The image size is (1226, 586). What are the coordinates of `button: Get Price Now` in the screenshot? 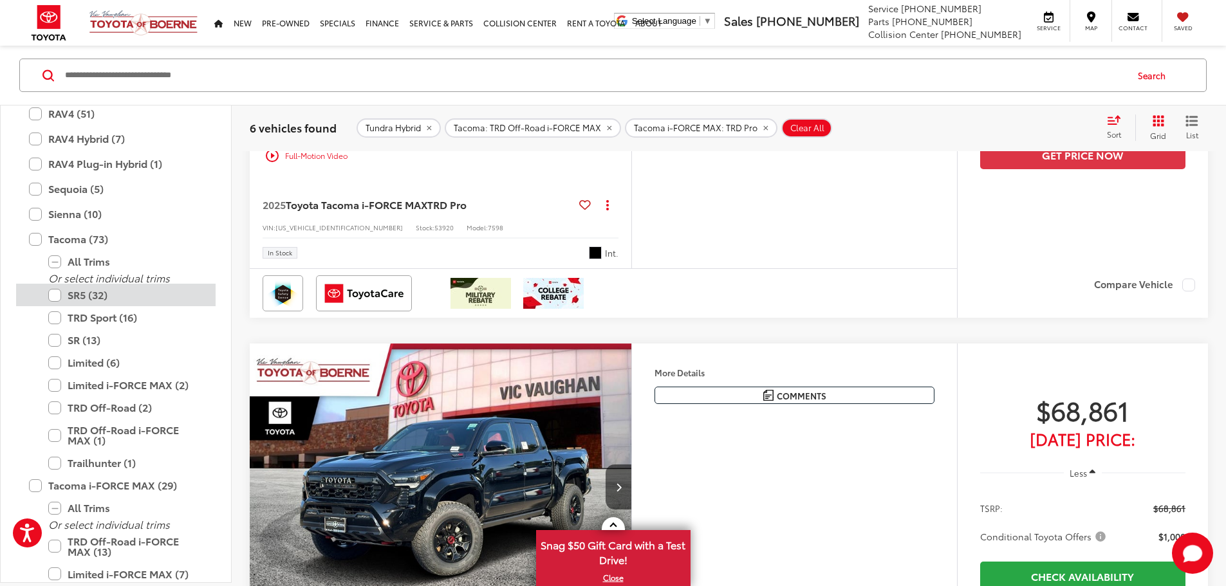 It's located at (1082, 154).